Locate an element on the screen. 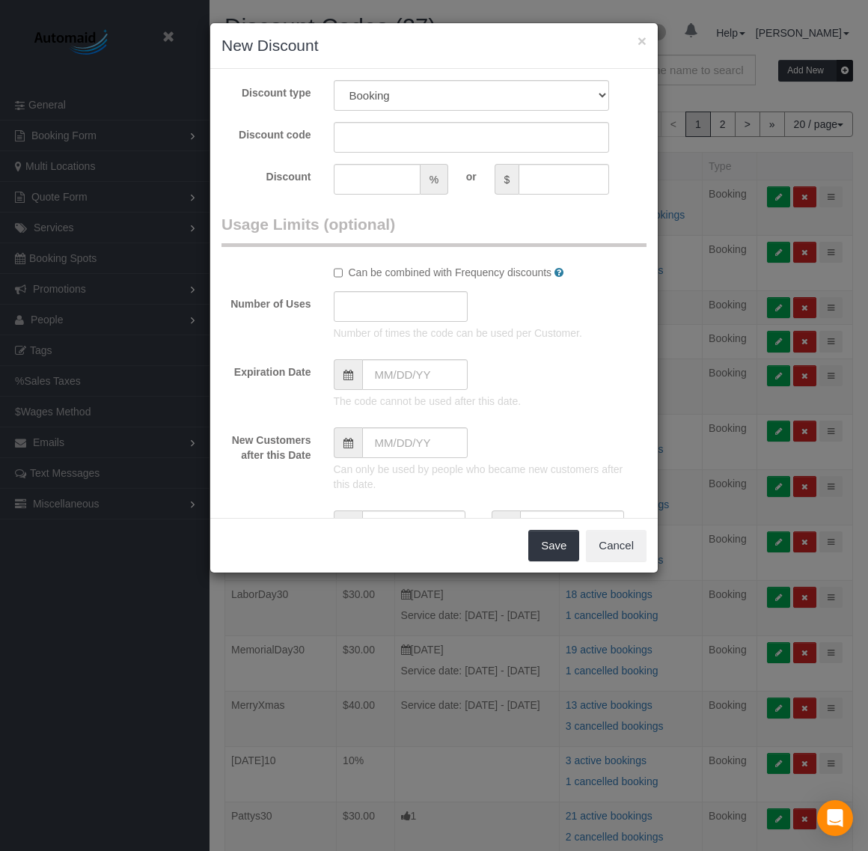  label: Discount type is located at coordinates (266, 90).